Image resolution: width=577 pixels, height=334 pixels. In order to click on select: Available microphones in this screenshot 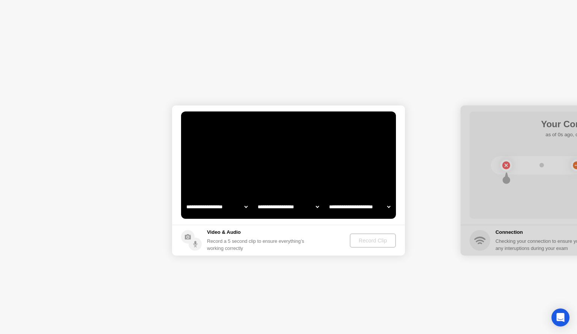, I will do `click(359, 207)`.